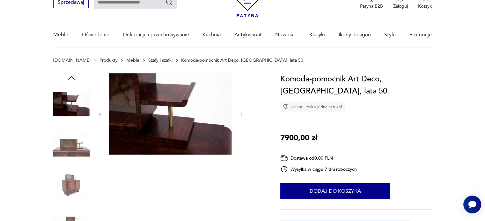 Image resolution: width=485 pixels, height=221 pixels. I want to click on p: 7900,00 zł, so click(299, 138).